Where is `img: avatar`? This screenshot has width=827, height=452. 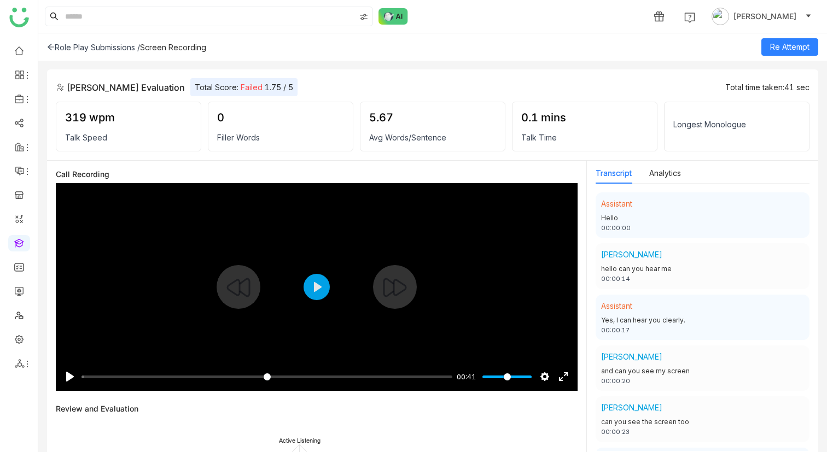
img: avatar is located at coordinates (720, 16).